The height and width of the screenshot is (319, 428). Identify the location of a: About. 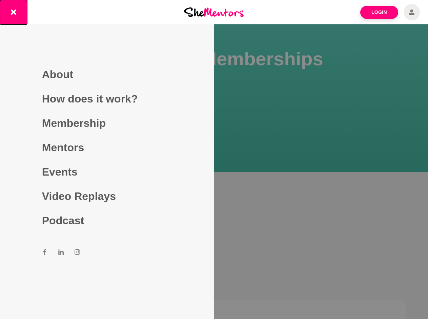
(107, 75).